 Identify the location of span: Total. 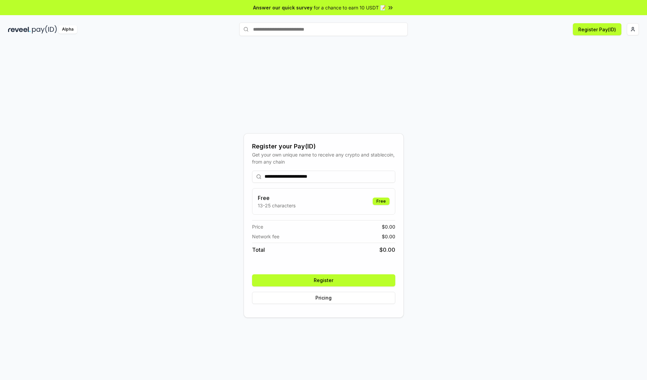
(258, 250).